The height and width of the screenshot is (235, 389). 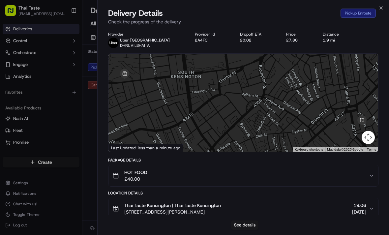 What do you see at coordinates (135, 45) in the screenshot?
I see `span: DHRUVILBHAI V.` at bounding box center [135, 45].